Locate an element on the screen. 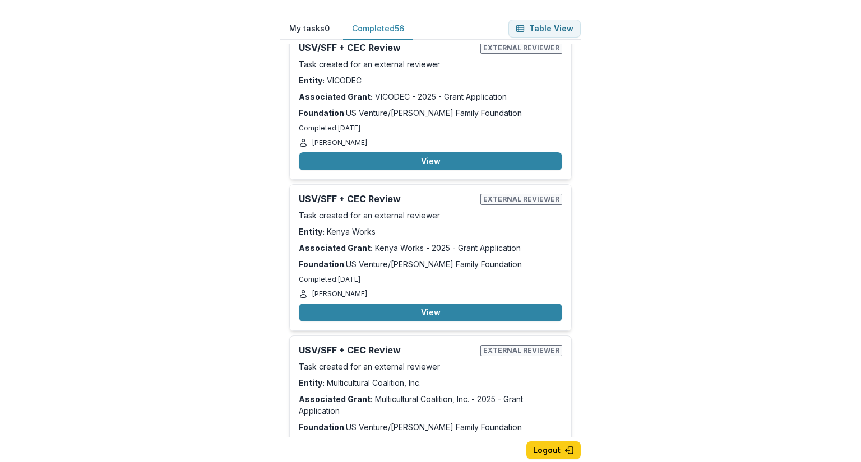 This screenshot has width=861, height=462. p: Kenya Works - 2025 - Grant Application is located at coordinates (431, 248).